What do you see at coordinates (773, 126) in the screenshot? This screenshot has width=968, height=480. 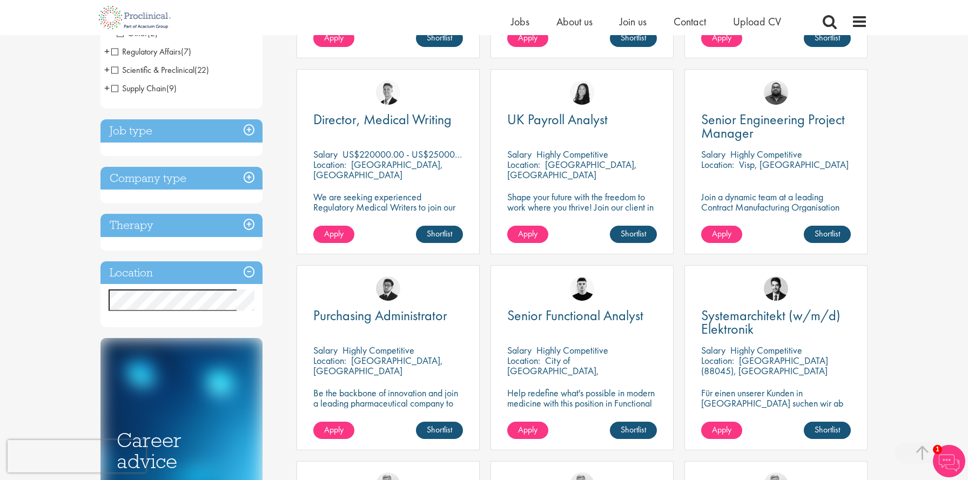 I see `span: Senior Engineering Project Manager` at bounding box center [773, 126].